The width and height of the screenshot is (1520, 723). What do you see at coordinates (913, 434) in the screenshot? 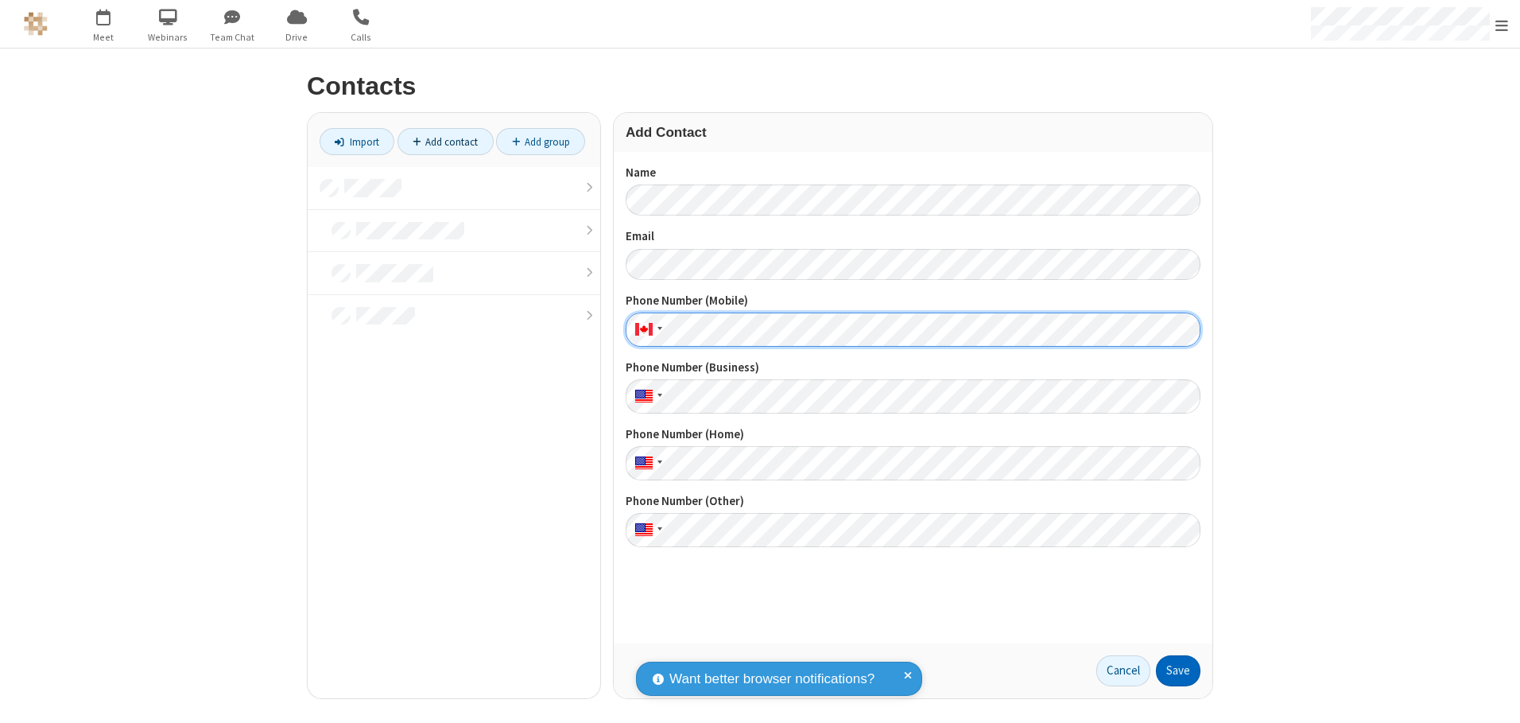
I see `label: Phone Number (Home)` at bounding box center [913, 434].